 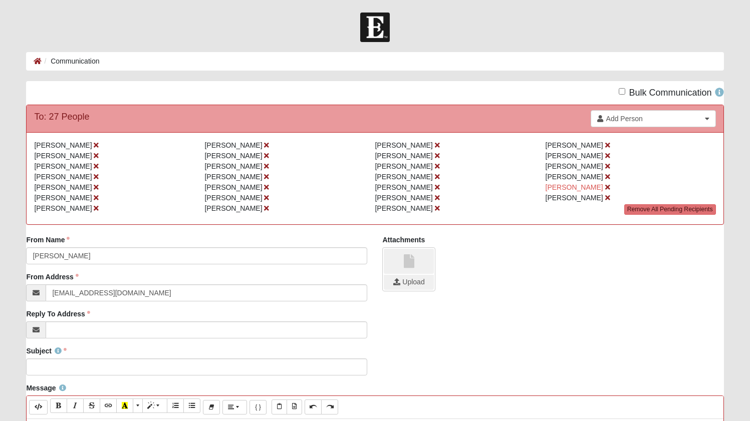 What do you see at coordinates (330, 407) in the screenshot?
I see `button: Redo (⌘+⇧+Z)` at bounding box center [330, 407].